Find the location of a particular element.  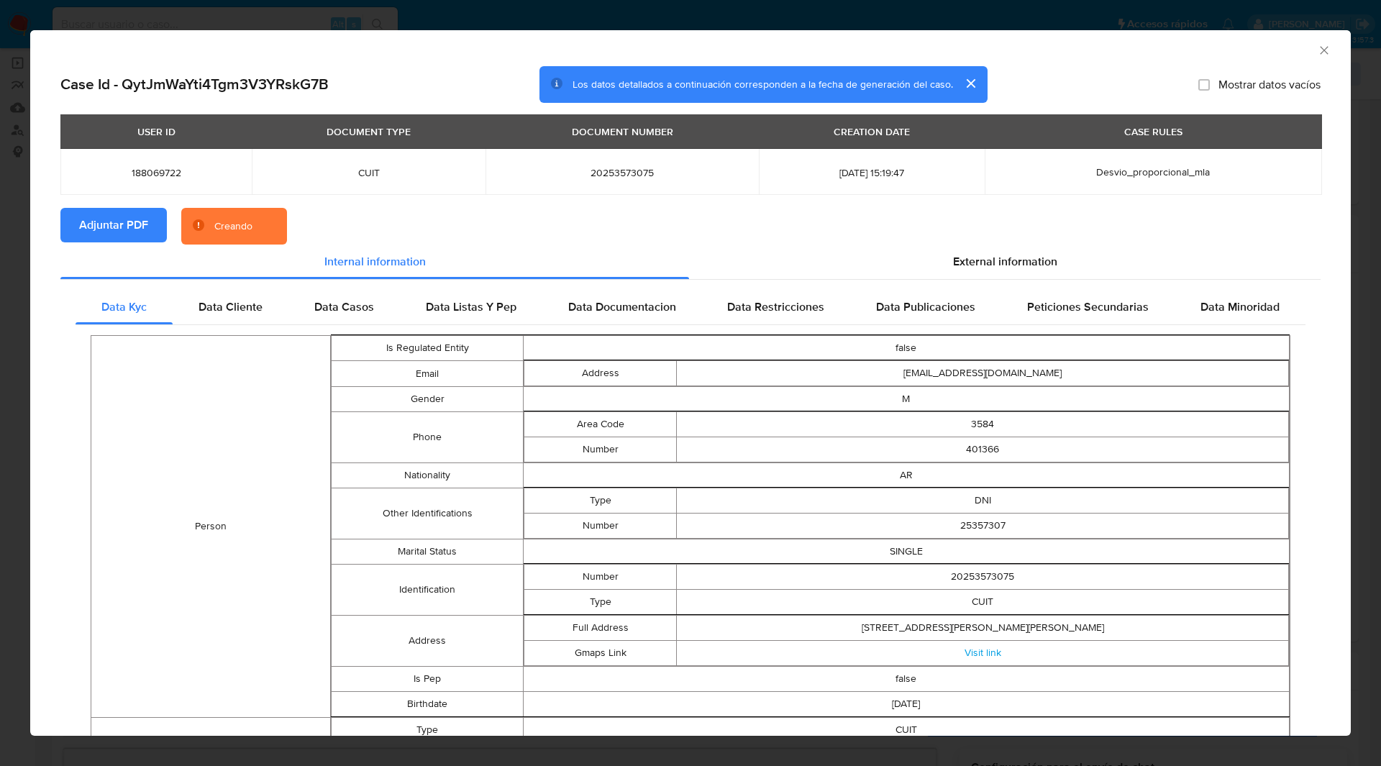

div: Detailed internal info is located at coordinates (691, 307).